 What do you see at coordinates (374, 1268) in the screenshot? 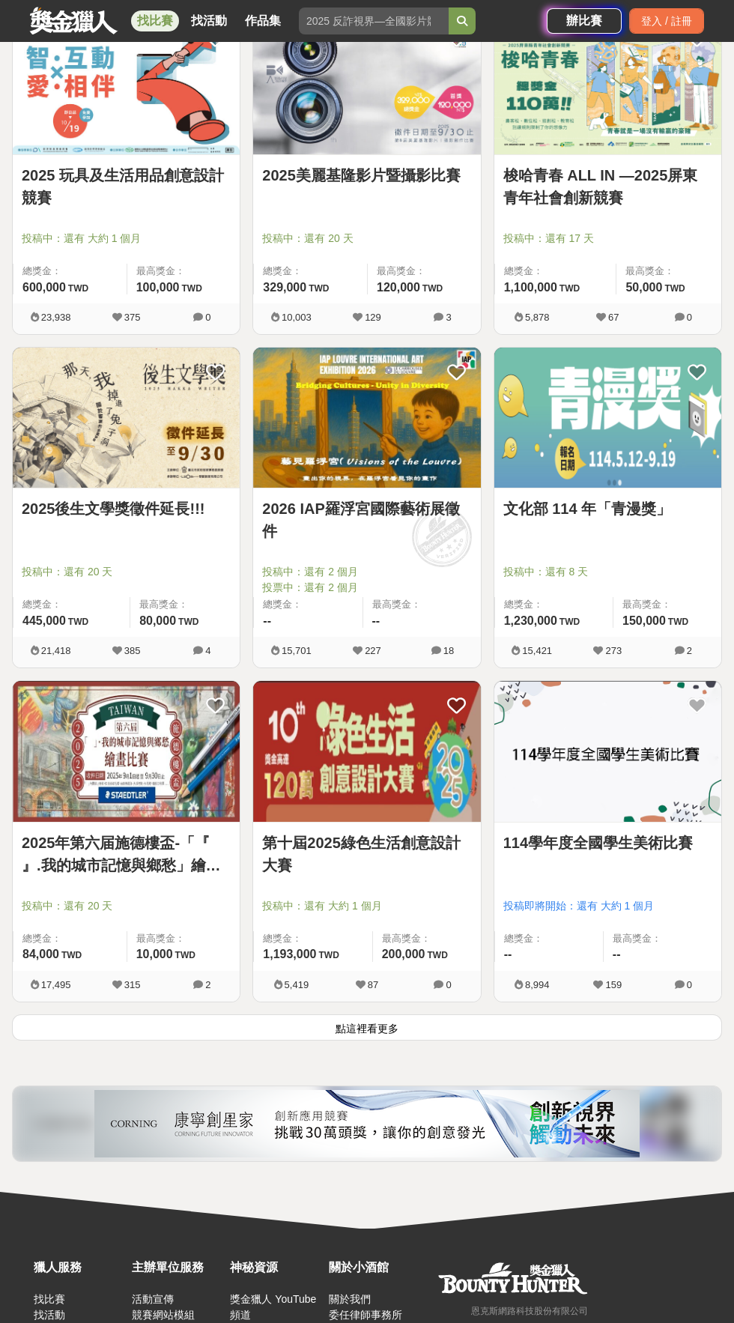
I see `div: 關於小酒館` at bounding box center [374, 1268].